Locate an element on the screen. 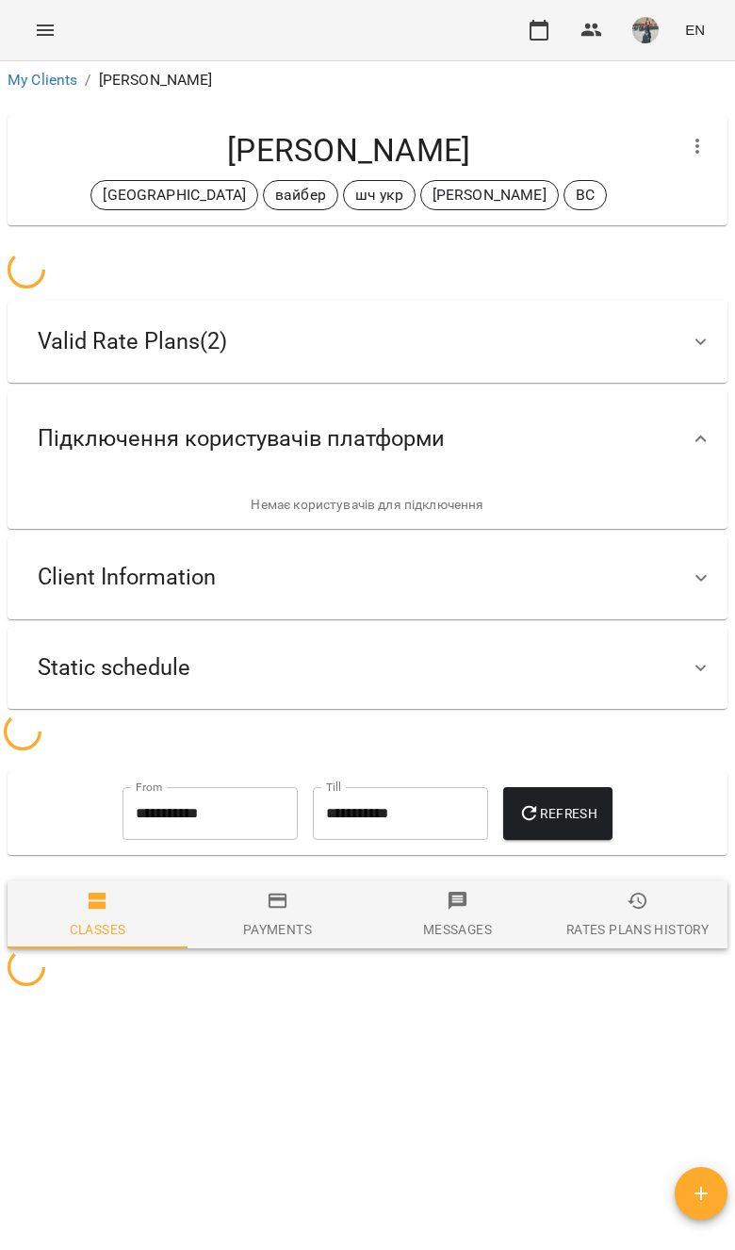 This screenshot has width=735, height=1250. span: Static schedule is located at coordinates (114, 667).